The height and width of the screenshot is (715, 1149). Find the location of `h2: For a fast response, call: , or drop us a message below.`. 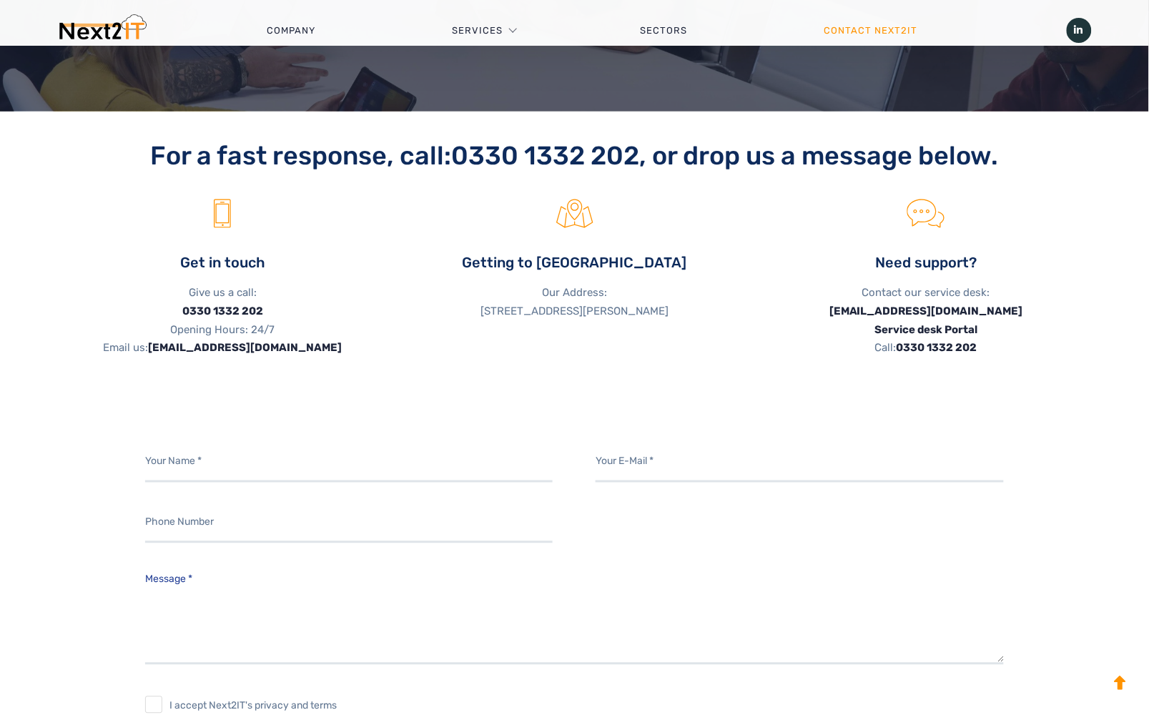

h2: For a fast response, call: , or drop us a message below. is located at coordinates (574, 155).